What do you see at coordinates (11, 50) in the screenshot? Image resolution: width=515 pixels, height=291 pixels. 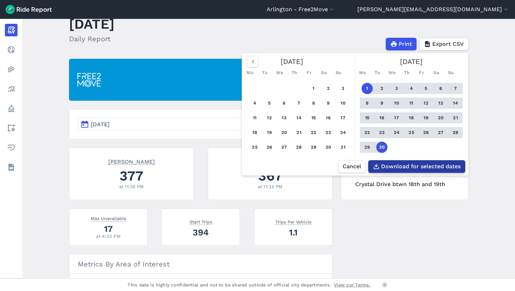 I see `a: Realtime` at bounding box center [11, 50].